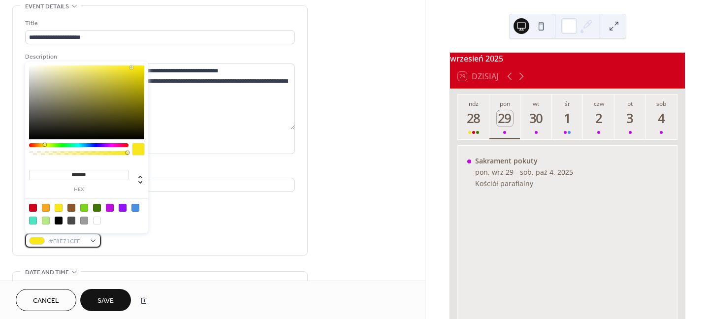 This screenshot has height=319, width=709. I want to click on div: 29, so click(505, 118).